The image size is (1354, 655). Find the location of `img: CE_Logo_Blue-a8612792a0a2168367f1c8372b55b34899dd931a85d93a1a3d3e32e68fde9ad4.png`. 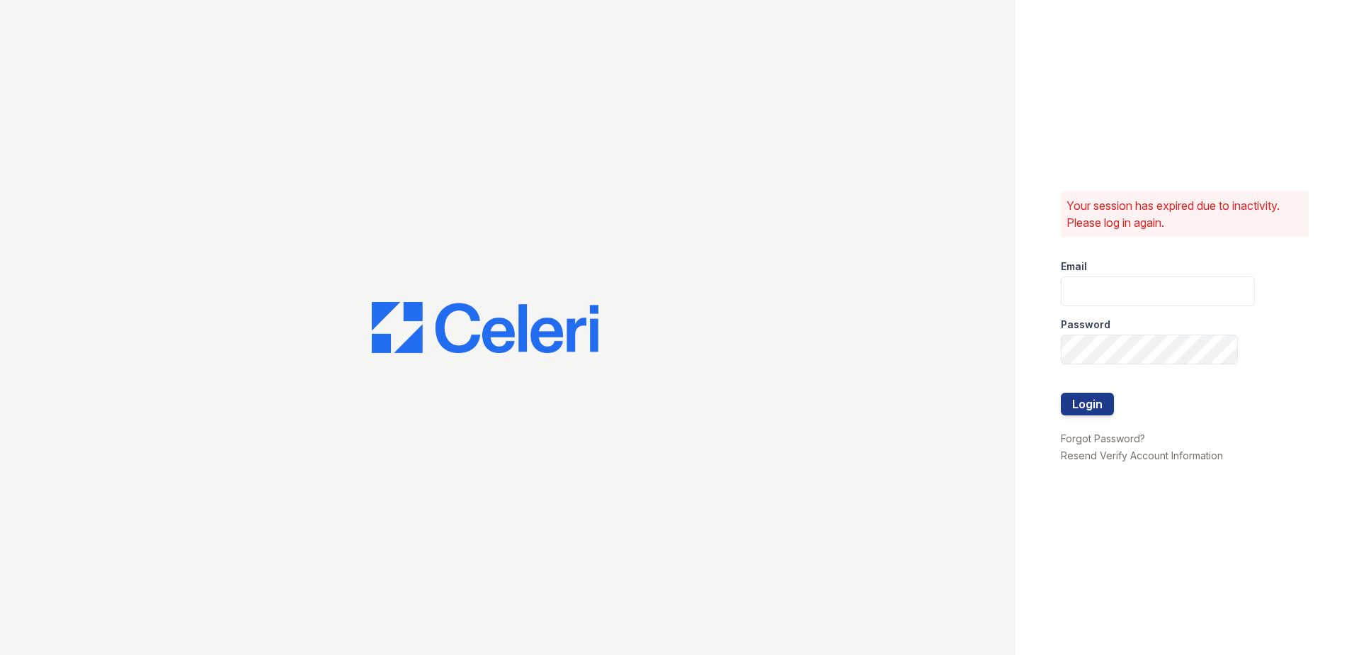

img: CE_Logo_Blue-a8612792a0a2168367f1c8372b55b34899dd931a85d93a1a3d3e32e68fde9ad4.png is located at coordinates (485, 327).